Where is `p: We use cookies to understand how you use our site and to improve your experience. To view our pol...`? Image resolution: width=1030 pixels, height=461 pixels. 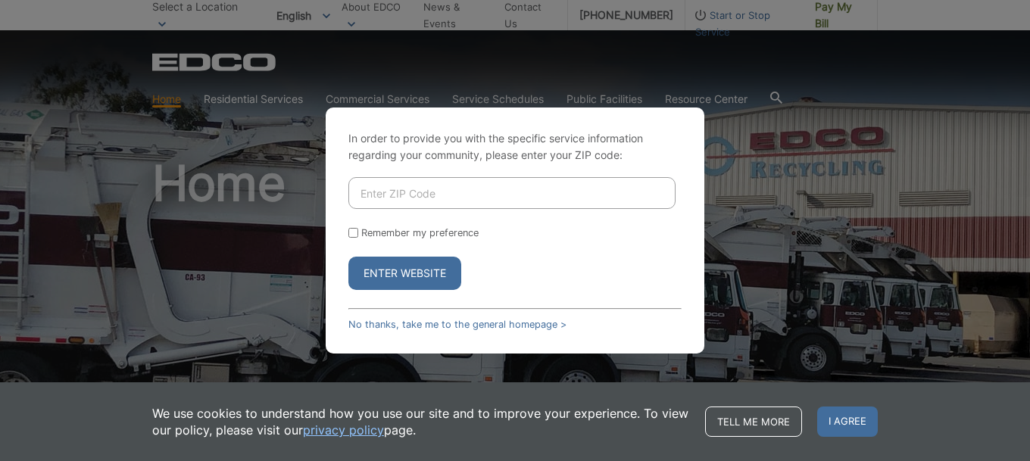
p: We use cookies to understand how you use our site and to improve your experience. To view our pol... is located at coordinates (421, 422).